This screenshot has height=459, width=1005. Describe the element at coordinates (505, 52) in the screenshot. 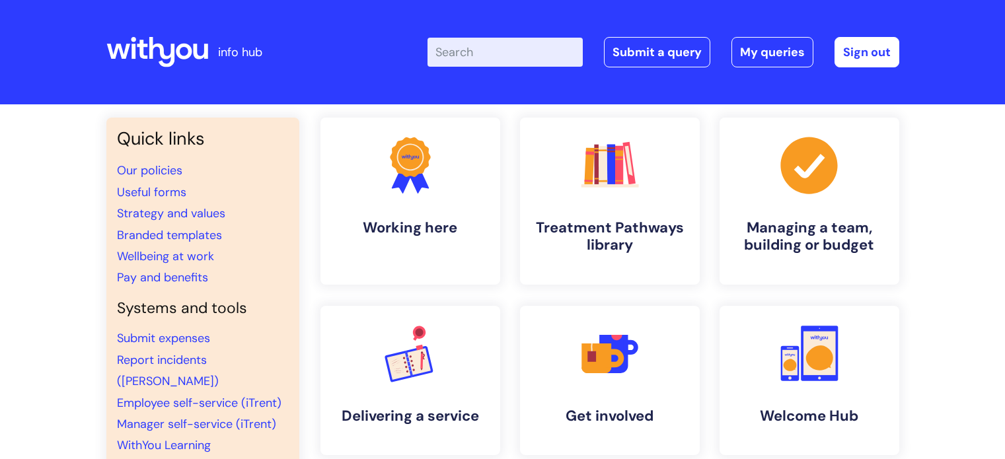

I see `input: Search` at that location.